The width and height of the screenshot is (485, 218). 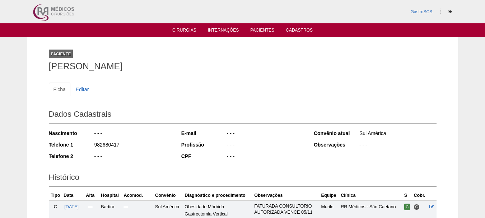 What do you see at coordinates (450, 12) in the screenshot?
I see `i: Sair` at bounding box center [450, 12].